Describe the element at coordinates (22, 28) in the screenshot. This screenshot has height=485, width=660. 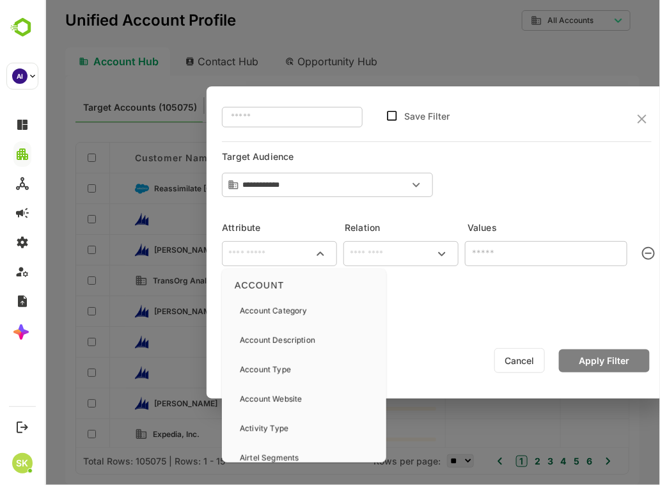
I see `img: BambooboxLogoMark.f1c84d78b4c51b1a7b5f700c9845e183.svg` at that location.